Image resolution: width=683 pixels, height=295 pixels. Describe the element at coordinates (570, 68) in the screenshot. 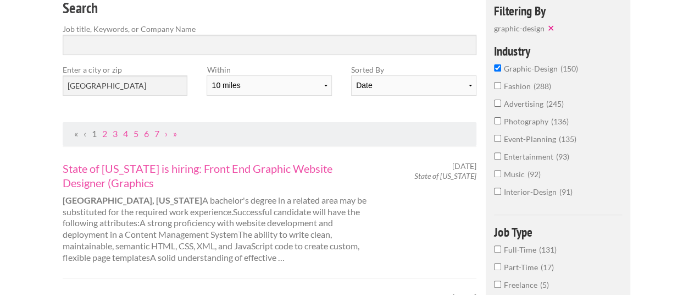

I see `span: 150` at that location.